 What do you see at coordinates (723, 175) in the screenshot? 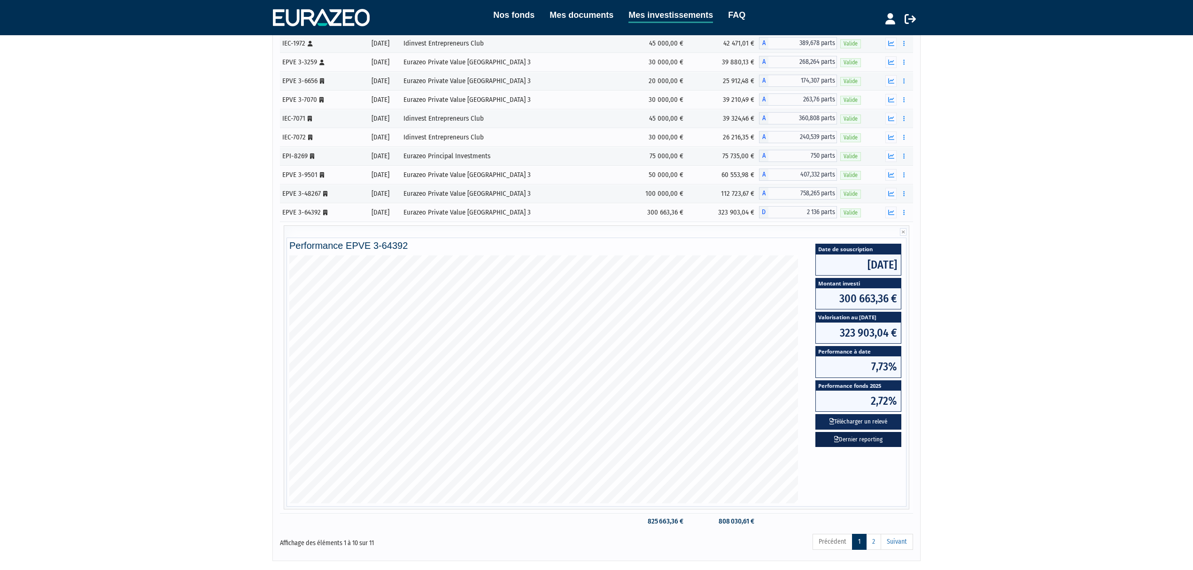
I see `td: 60 553,98 €` at bounding box center [723, 175].